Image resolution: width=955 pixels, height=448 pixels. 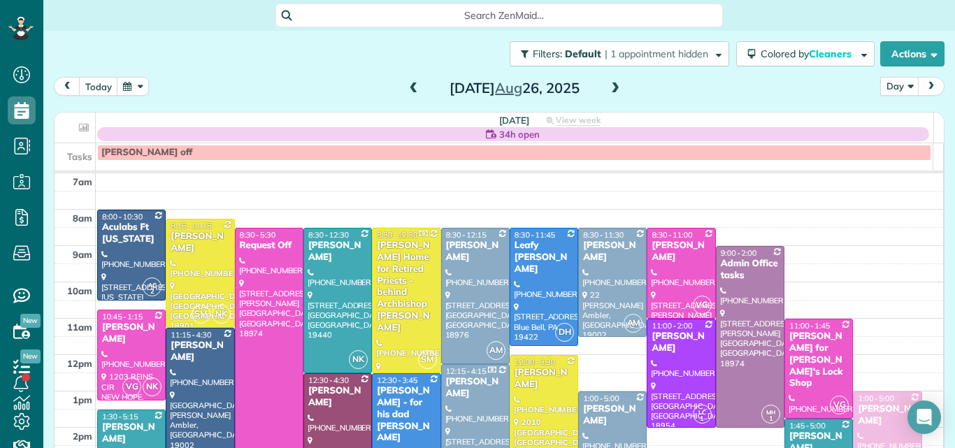 What do you see at coordinates (82, 218) in the screenshot?
I see `span: 8am` at bounding box center [82, 218].